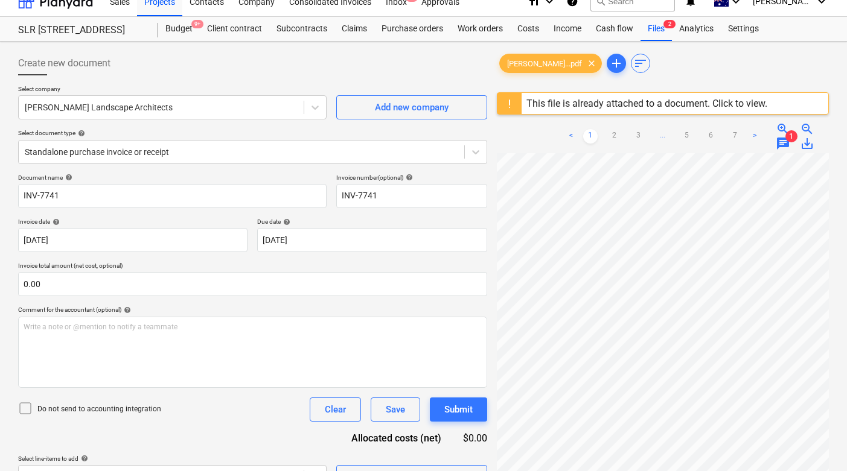  Describe the element at coordinates (372, 222) in the screenshot. I see `div: Due date` at that location.